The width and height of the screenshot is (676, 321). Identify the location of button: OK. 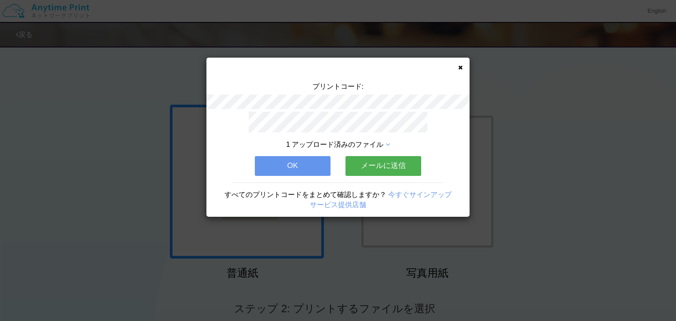
(293, 166).